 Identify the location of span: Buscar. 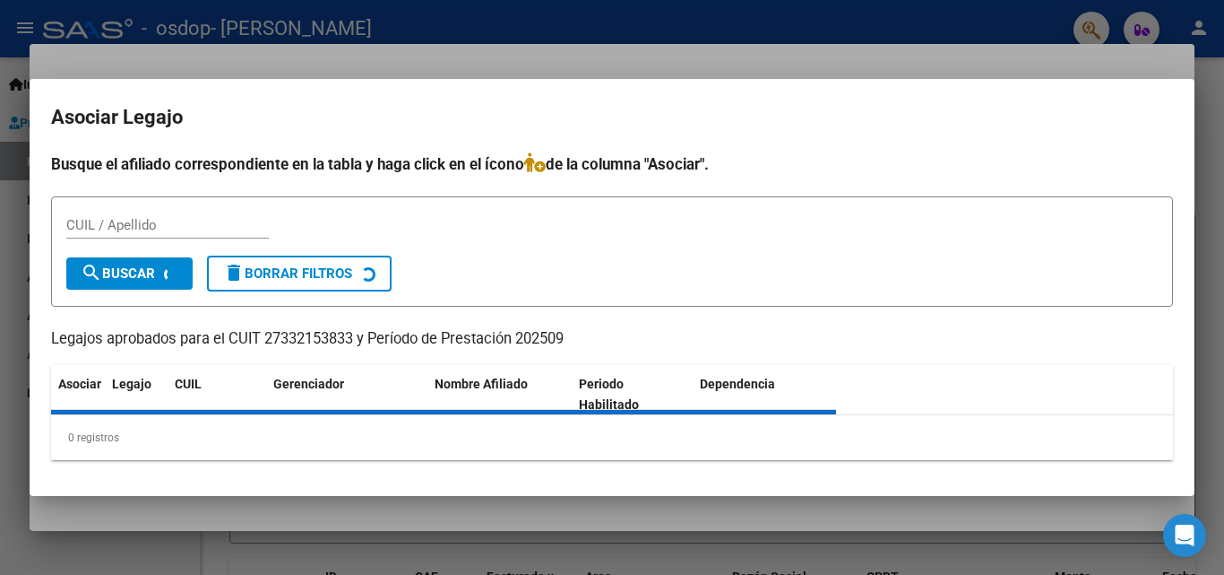
(117, 273).